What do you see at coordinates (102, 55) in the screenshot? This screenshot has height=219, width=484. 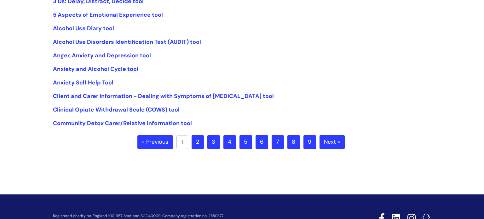 I see `a: Anger, Anxiety and Depression tool` at bounding box center [102, 55].